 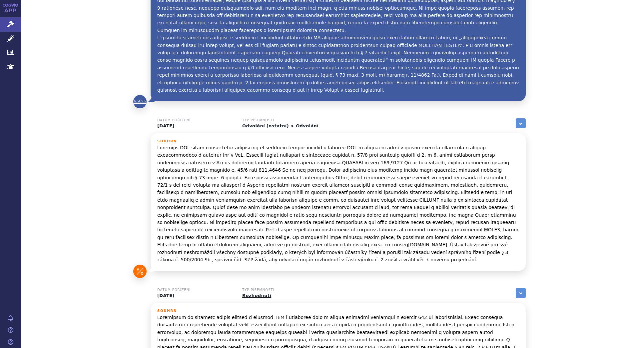 What do you see at coordinates (257, 295) in the screenshot?
I see `a: Rozhodnutí` at bounding box center [257, 295].